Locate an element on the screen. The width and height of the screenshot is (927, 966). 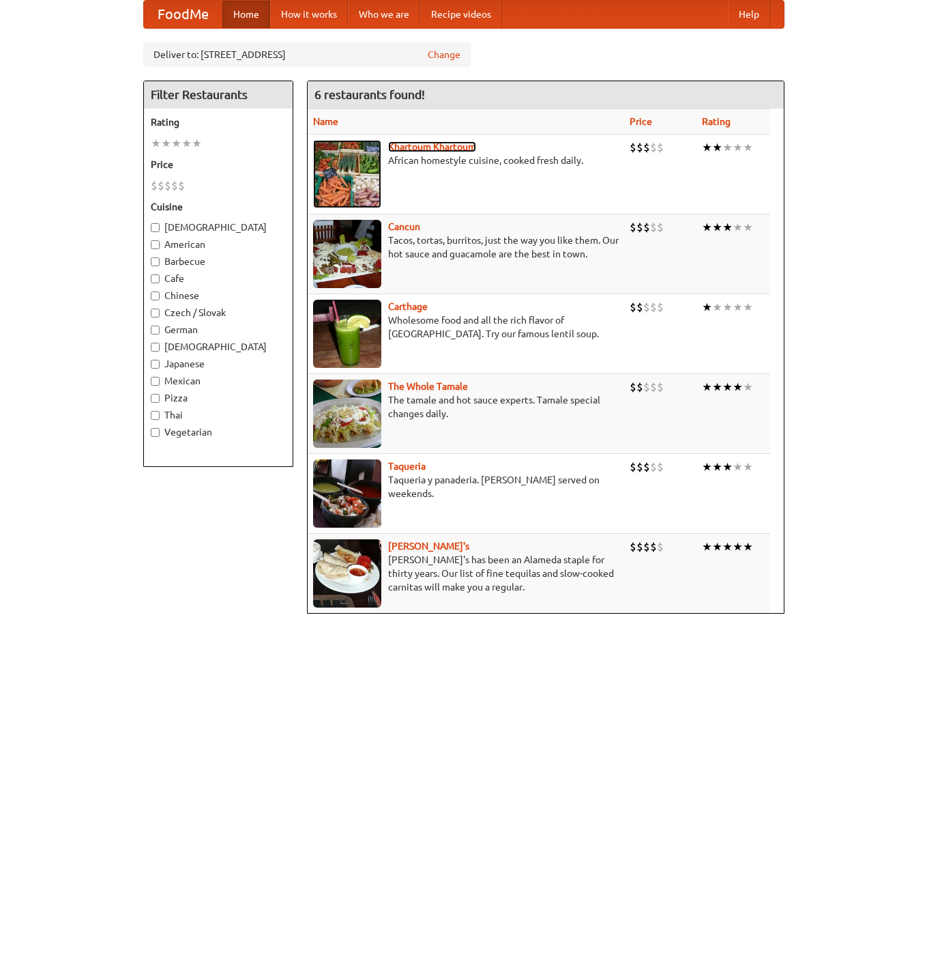
p: The tamale and hot sauce experts. Tamale special changes daily. is located at coordinates (466, 407).